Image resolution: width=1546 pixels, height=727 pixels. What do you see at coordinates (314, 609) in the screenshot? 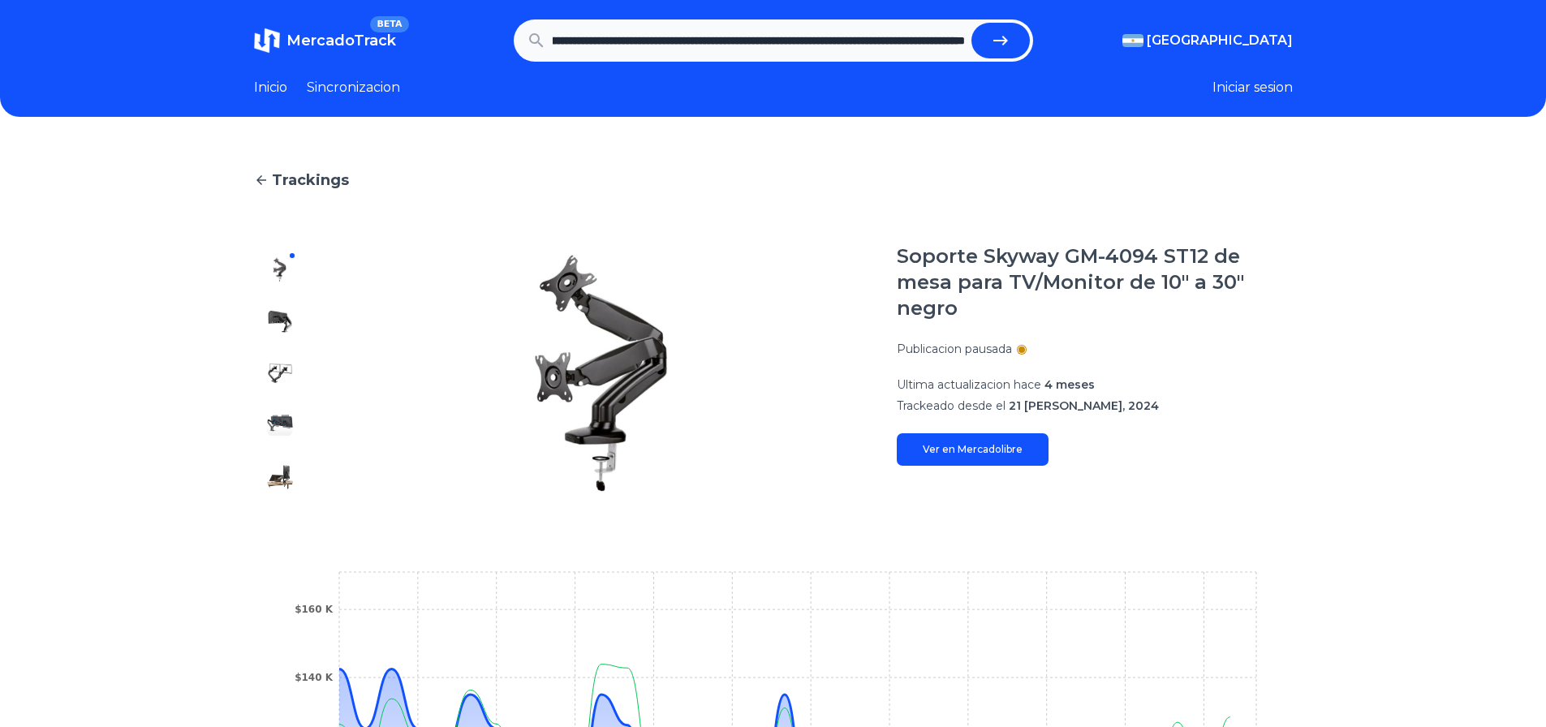
I see `tspan: $160 K` at bounding box center [314, 609].